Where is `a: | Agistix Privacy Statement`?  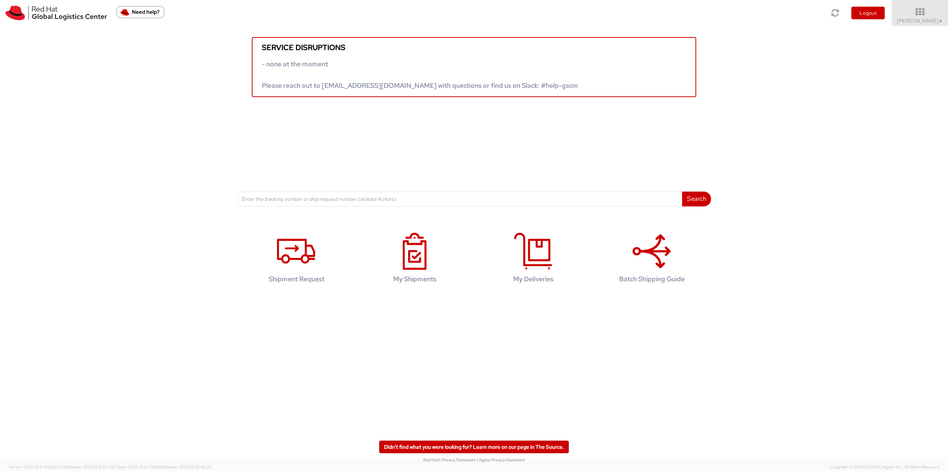 a: | Agistix Privacy Statement is located at coordinates (501, 459).